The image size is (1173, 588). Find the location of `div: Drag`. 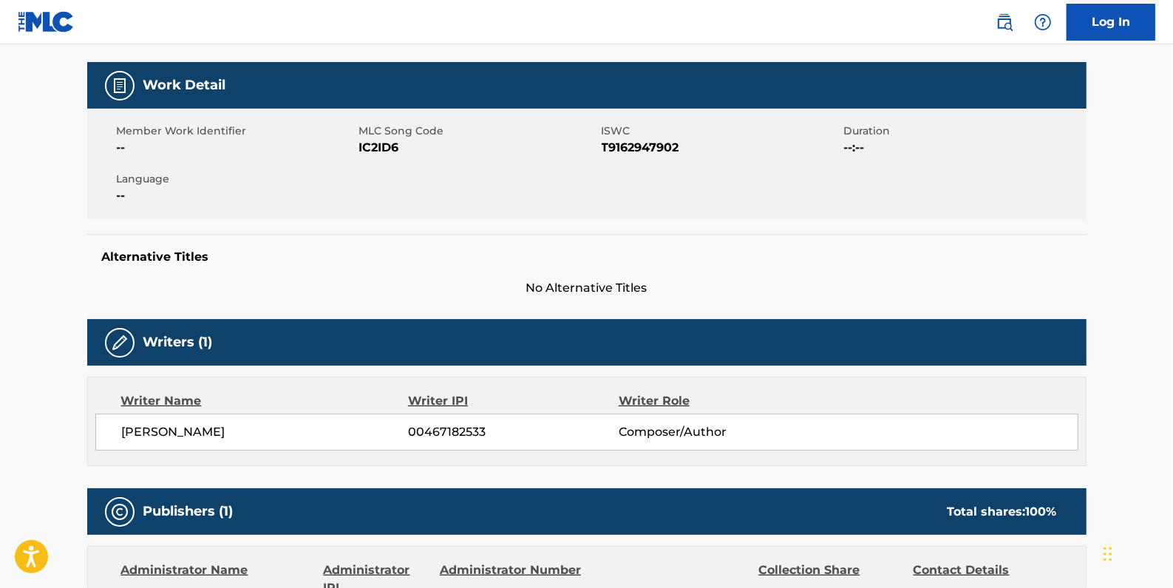

div: Drag is located at coordinates (1107, 554).